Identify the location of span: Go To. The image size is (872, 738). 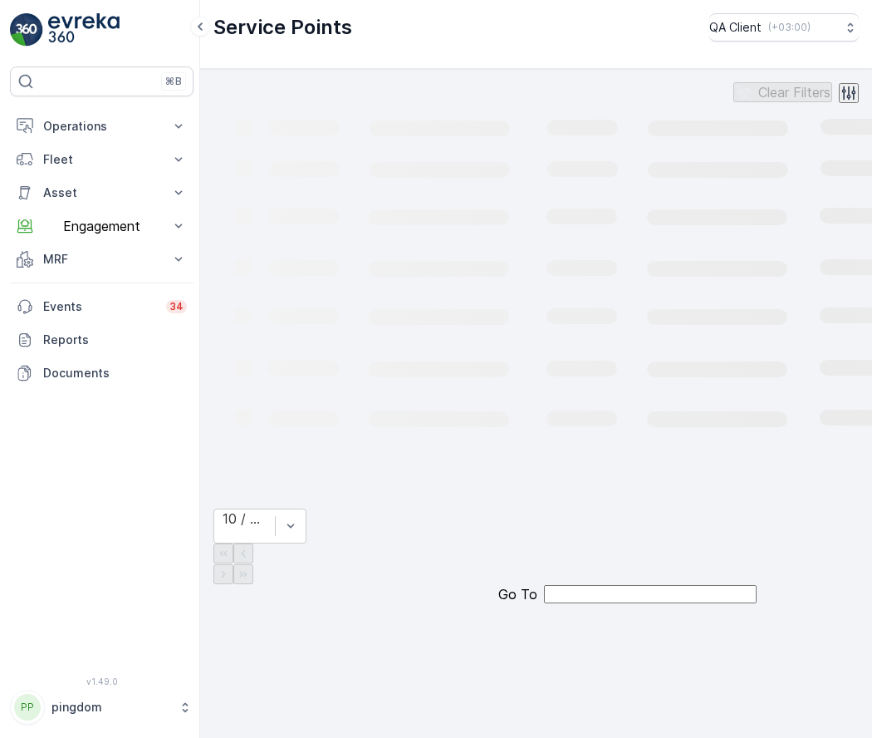
(518, 594).